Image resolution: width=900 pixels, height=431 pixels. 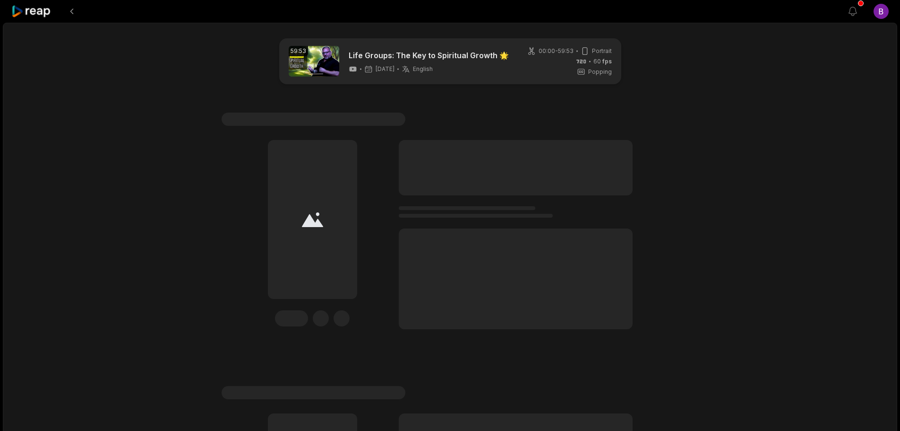 I want to click on span: Portrait, so click(x=602, y=51).